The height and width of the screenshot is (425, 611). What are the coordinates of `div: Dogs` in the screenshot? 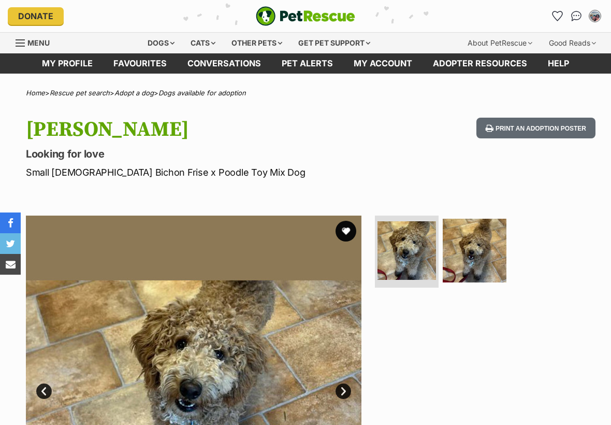 It's located at (161, 43).